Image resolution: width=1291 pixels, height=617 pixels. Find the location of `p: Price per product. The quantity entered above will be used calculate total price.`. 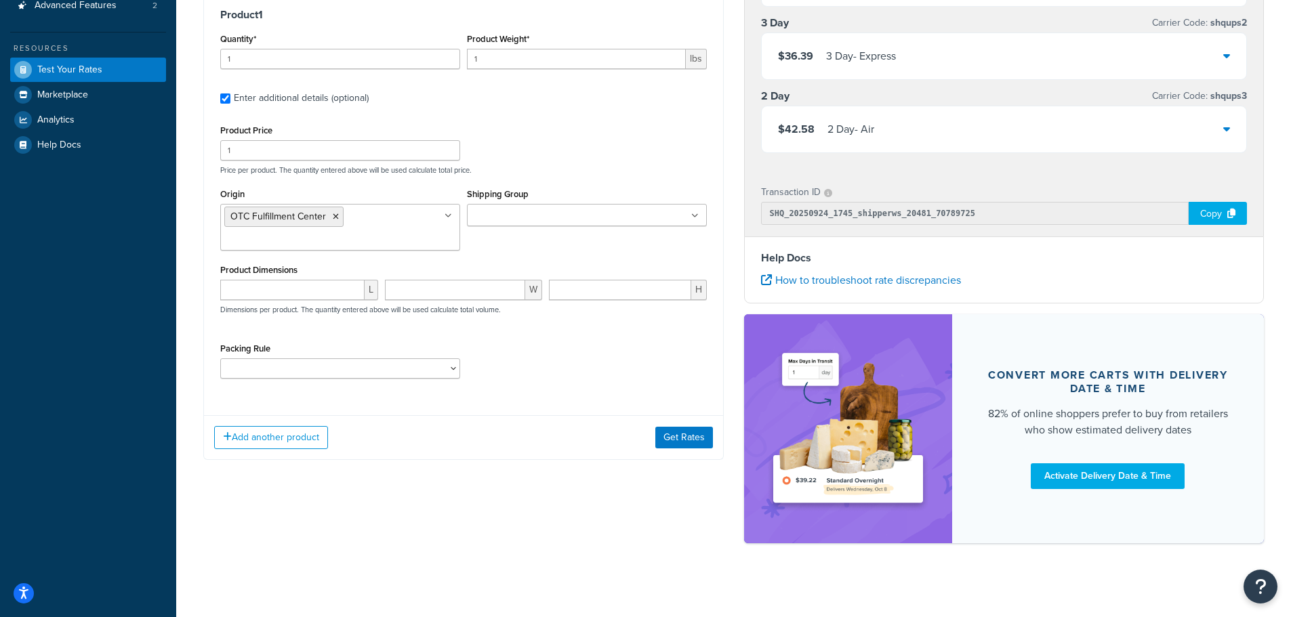

p: Price per product. The quantity entered above will be used calculate total price. is located at coordinates (463, 170).